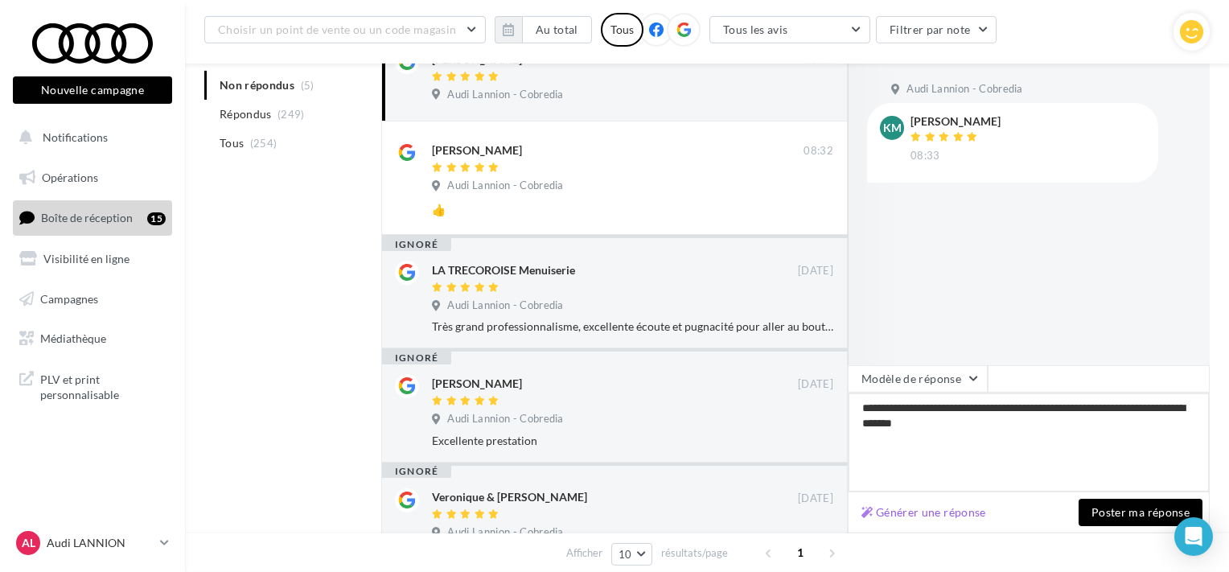 The width and height of the screenshot is (1229, 572). What do you see at coordinates (73, 338) in the screenshot?
I see `span: Médiathèque` at bounding box center [73, 338].